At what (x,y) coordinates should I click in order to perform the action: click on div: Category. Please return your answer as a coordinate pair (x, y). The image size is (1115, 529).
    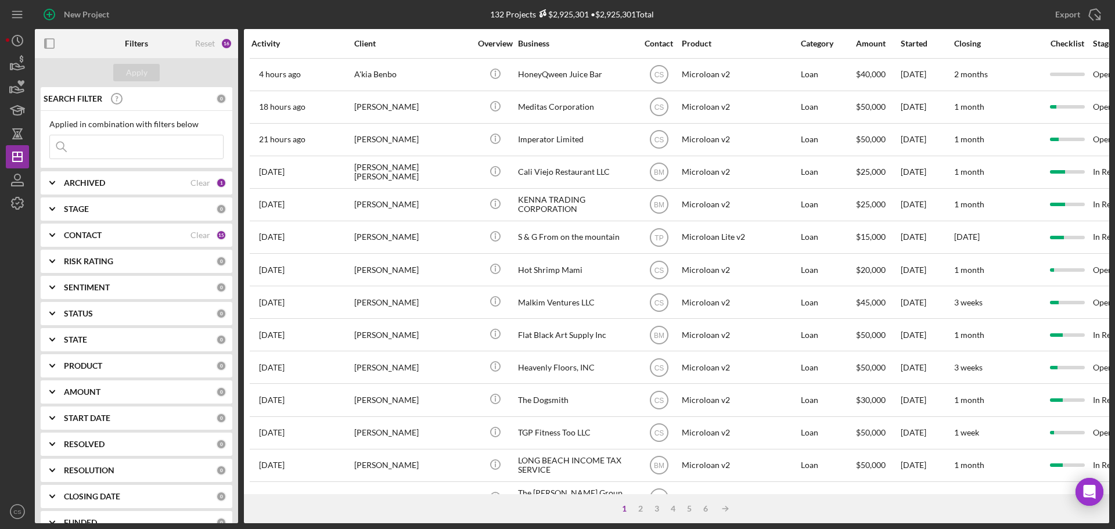
    Looking at the image, I should click on (827, 44).